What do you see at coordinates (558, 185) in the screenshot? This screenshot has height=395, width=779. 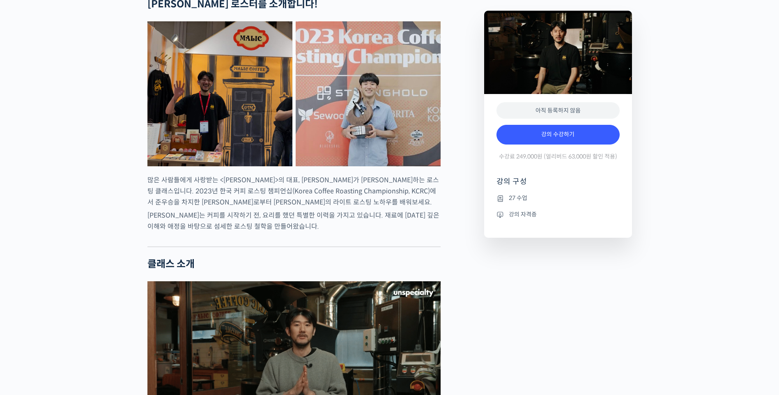 I see `h4: 강의 구성` at bounding box center [558, 185].